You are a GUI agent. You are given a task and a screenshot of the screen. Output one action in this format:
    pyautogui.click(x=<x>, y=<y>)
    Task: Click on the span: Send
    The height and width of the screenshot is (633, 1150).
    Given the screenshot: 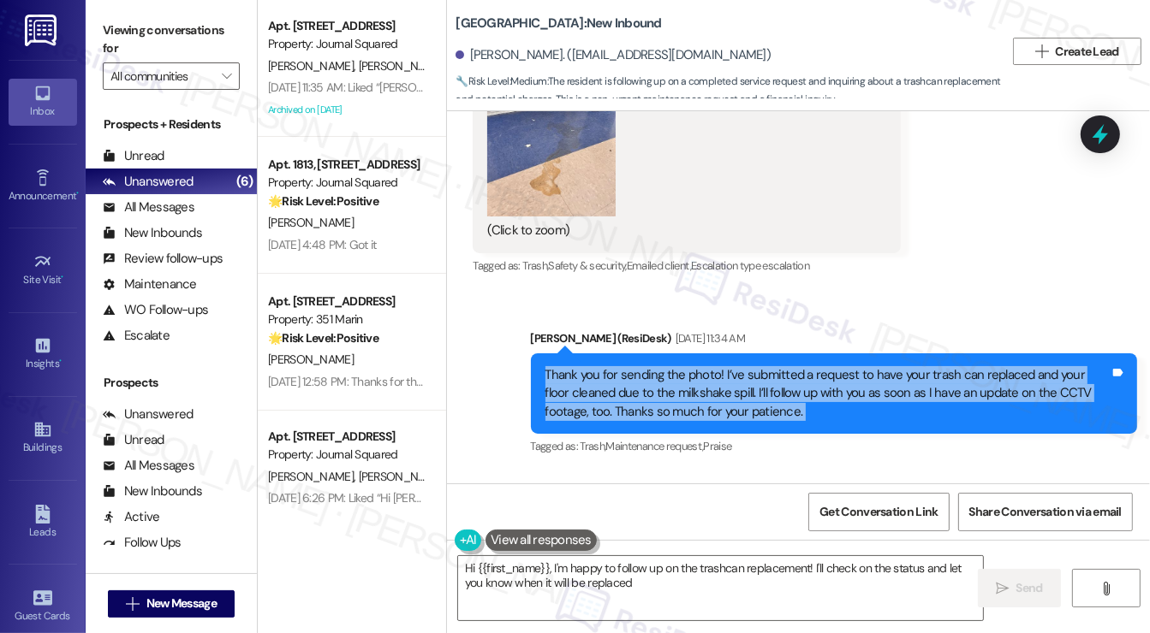 What is the action you would take?
    pyautogui.click(x=1028, y=588)
    